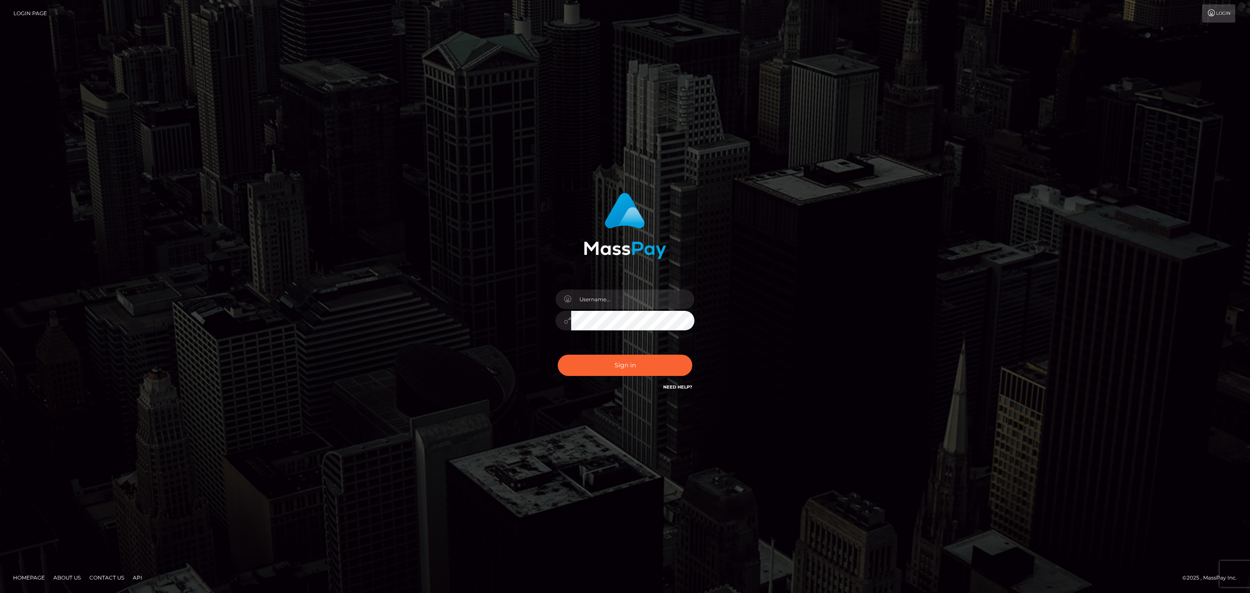  I want to click on input: Username..., so click(633, 299).